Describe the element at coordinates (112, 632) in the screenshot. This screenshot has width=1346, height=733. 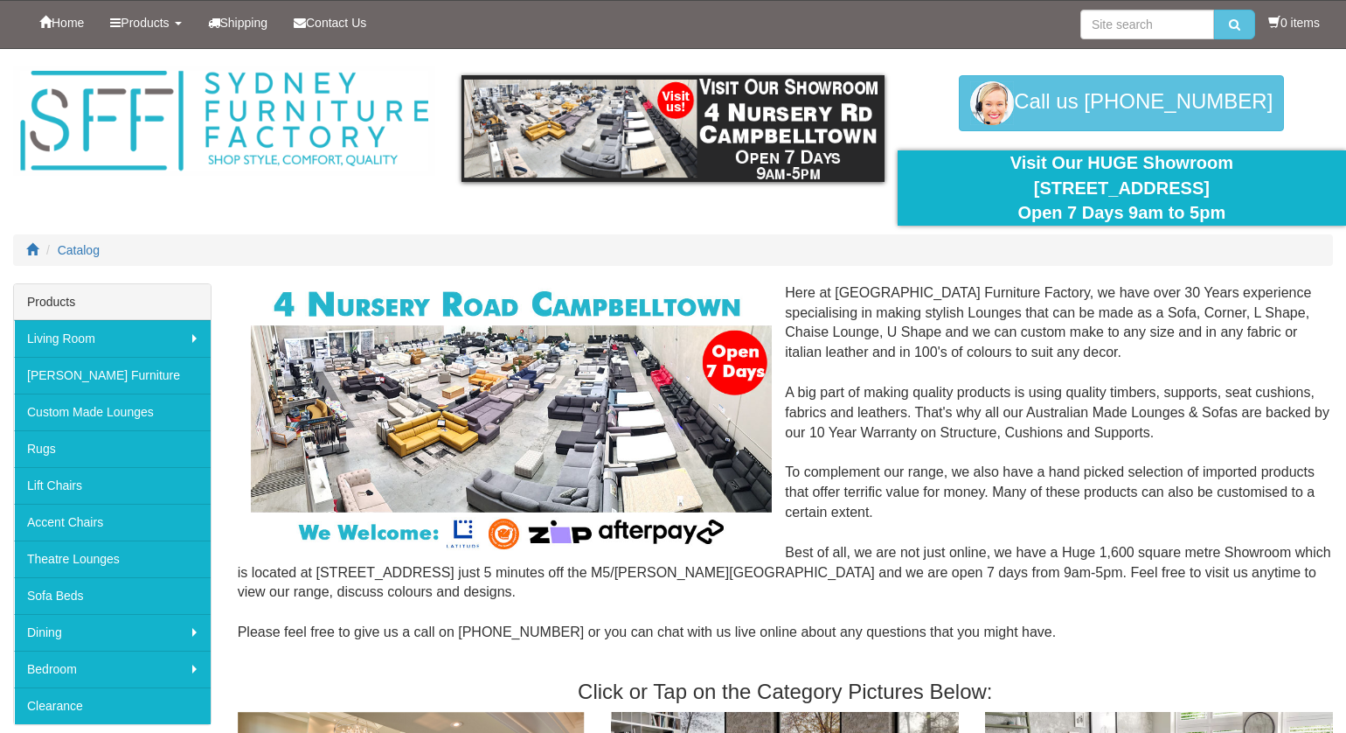
I see `a: Dining` at that location.